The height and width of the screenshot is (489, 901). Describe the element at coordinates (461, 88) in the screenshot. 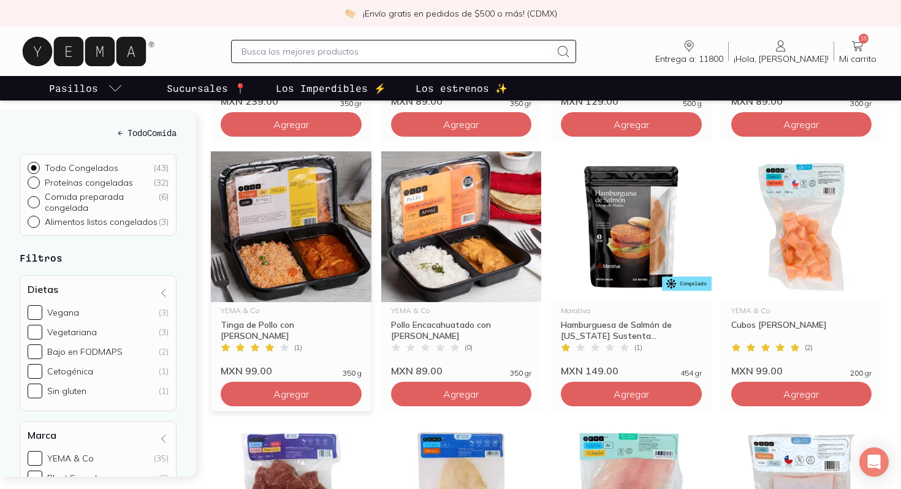

I see `a: Los estrenos ✨` at that location.